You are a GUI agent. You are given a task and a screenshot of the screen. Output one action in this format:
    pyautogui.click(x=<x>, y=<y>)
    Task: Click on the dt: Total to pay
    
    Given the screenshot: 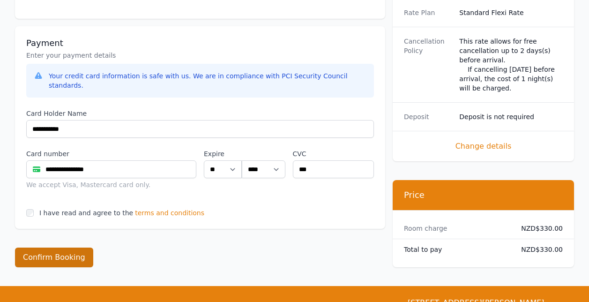 What is the action you would take?
    pyautogui.click(x=456, y=249)
    